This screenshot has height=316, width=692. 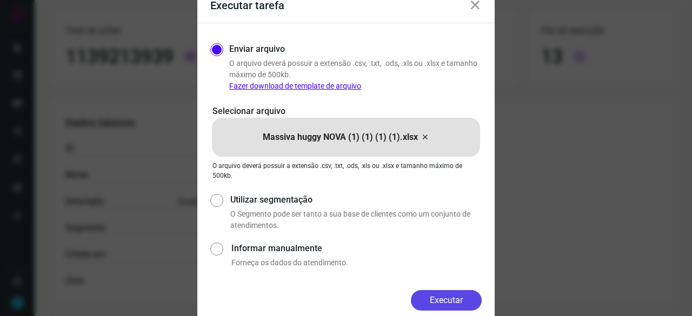 I want to click on p: Massiva huggy NOVA (1) (1) (1) (1).xlsx, so click(x=340, y=137).